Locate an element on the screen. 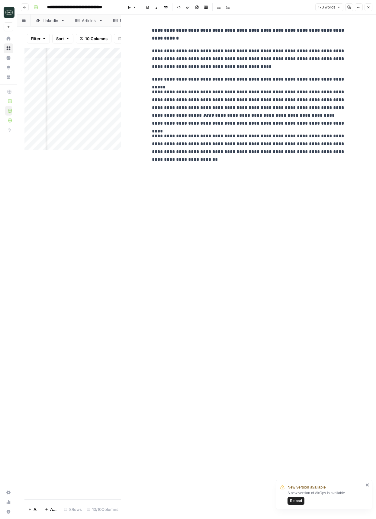 The height and width of the screenshot is (519, 376). button: 173 words is located at coordinates (329, 7).